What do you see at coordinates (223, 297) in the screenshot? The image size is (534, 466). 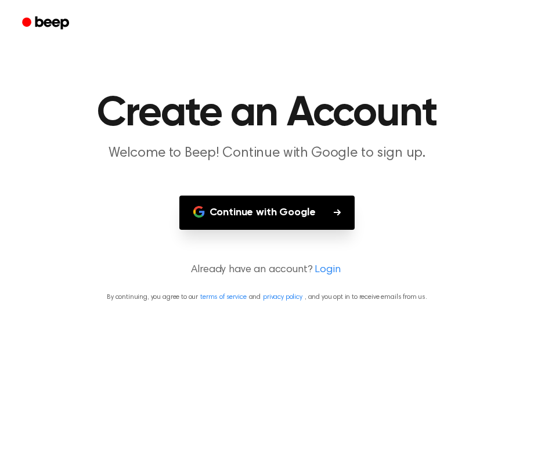 I see `a: terms of service` at bounding box center [223, 297].